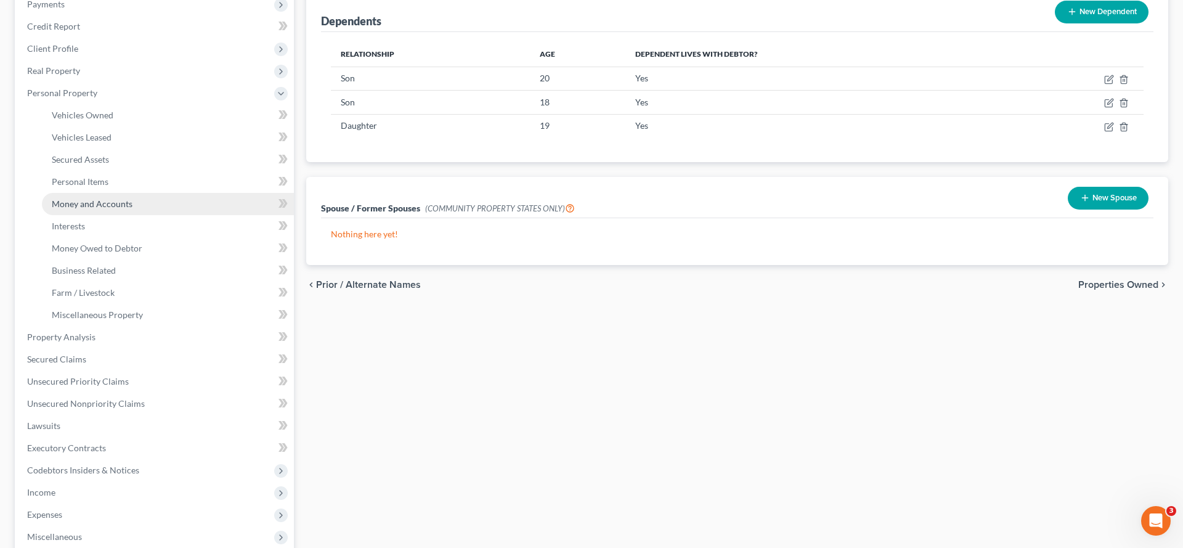 The image size is (1183, 548). I want to click on a: Money and Accounts, so click(168, 204).